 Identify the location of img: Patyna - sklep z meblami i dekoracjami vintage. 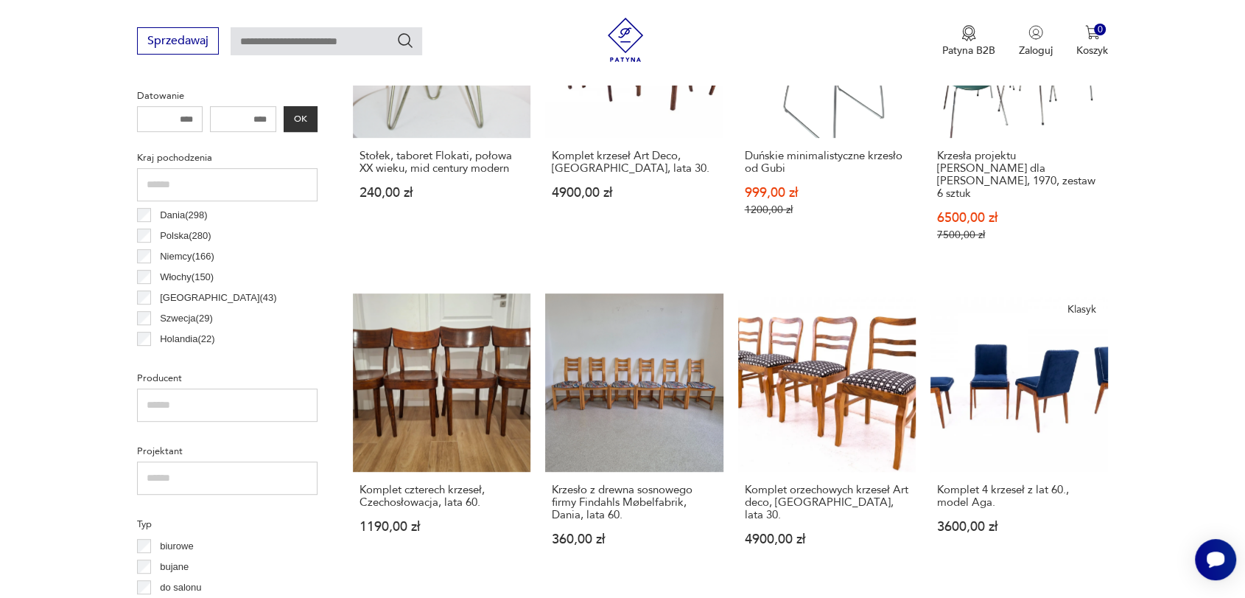
(626, 40).